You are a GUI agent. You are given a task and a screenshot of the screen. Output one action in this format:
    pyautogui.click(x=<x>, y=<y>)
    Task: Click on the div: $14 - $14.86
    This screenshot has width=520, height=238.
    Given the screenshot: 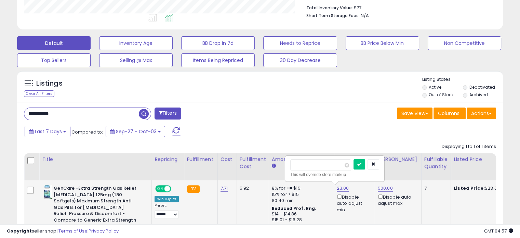 What is the action you would take?
    pyautogui.click(x=300, y=214)
    